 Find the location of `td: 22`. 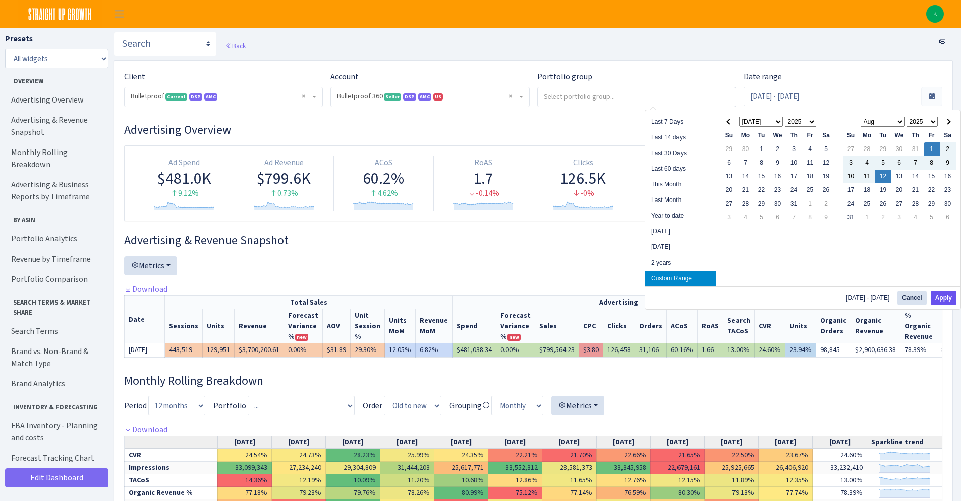

td: 22 is located at coordinates (762, 190).